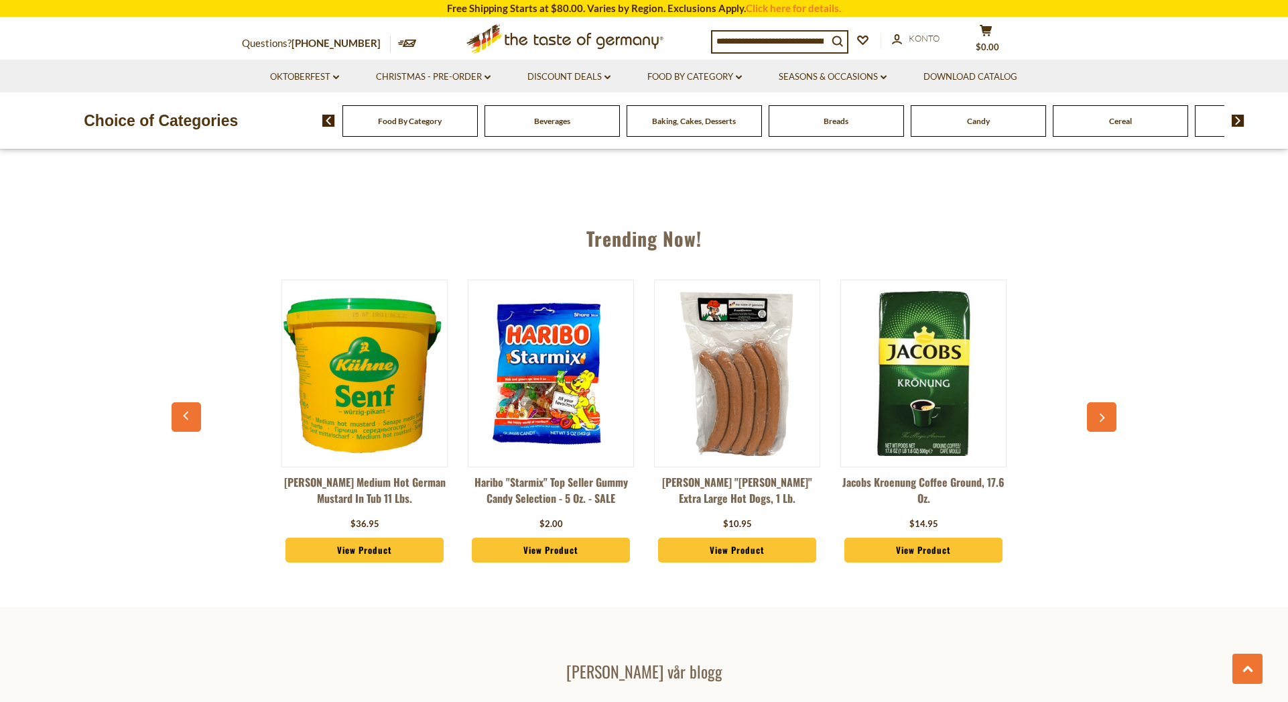  Describe the element at coordinates (924, 494) in the screenshot. I see `a: Jacobs Kroenung Coffee Ground, 17.6 oz.` at that location.